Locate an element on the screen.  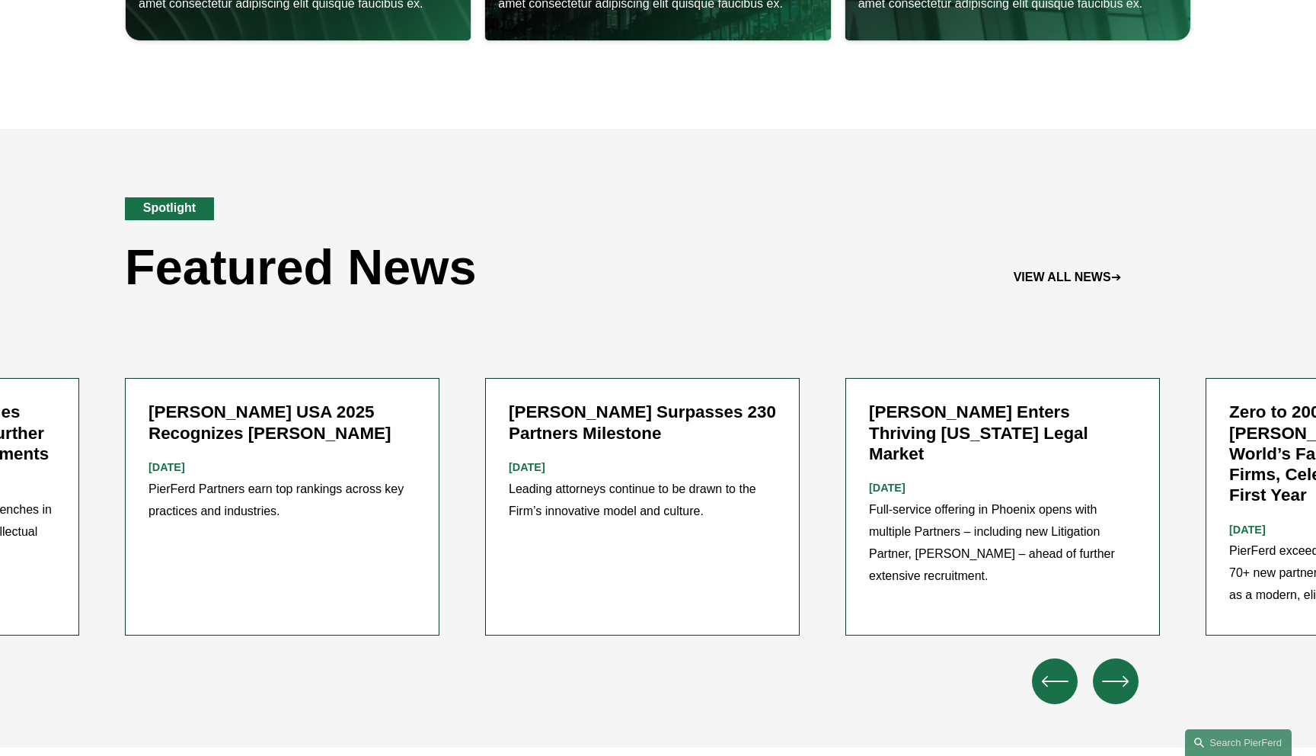
h2: Featured News is located at coordinates (301, 267).